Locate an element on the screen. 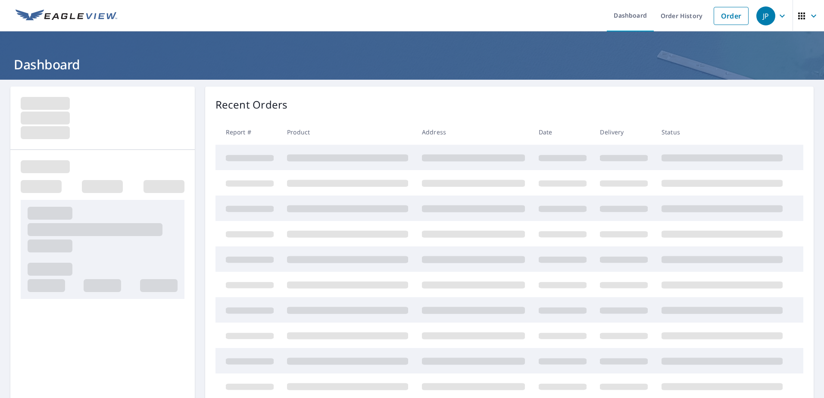  th: Address is located at coordinates (473, 132).